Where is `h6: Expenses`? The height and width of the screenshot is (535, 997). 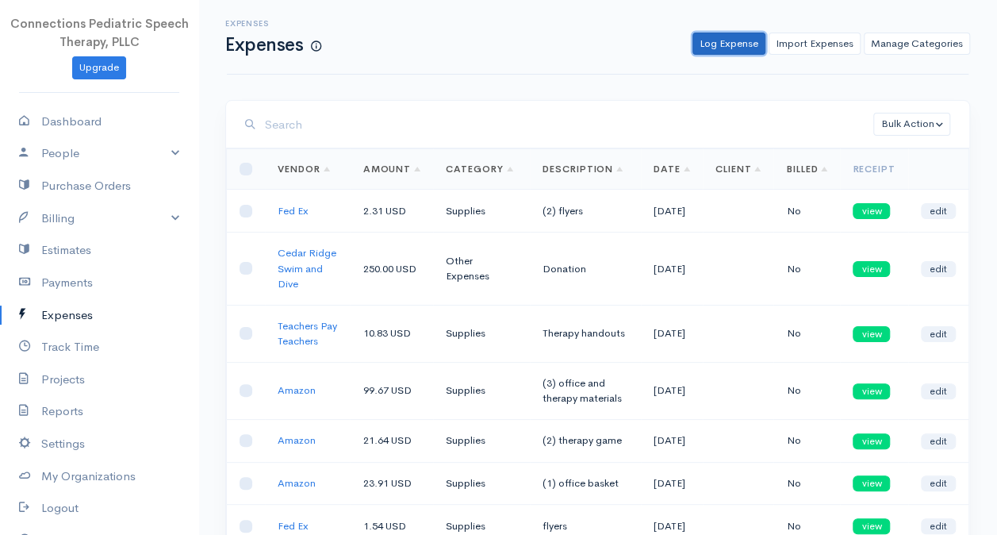
h6: Expenses is located at coordinates (273, 23).